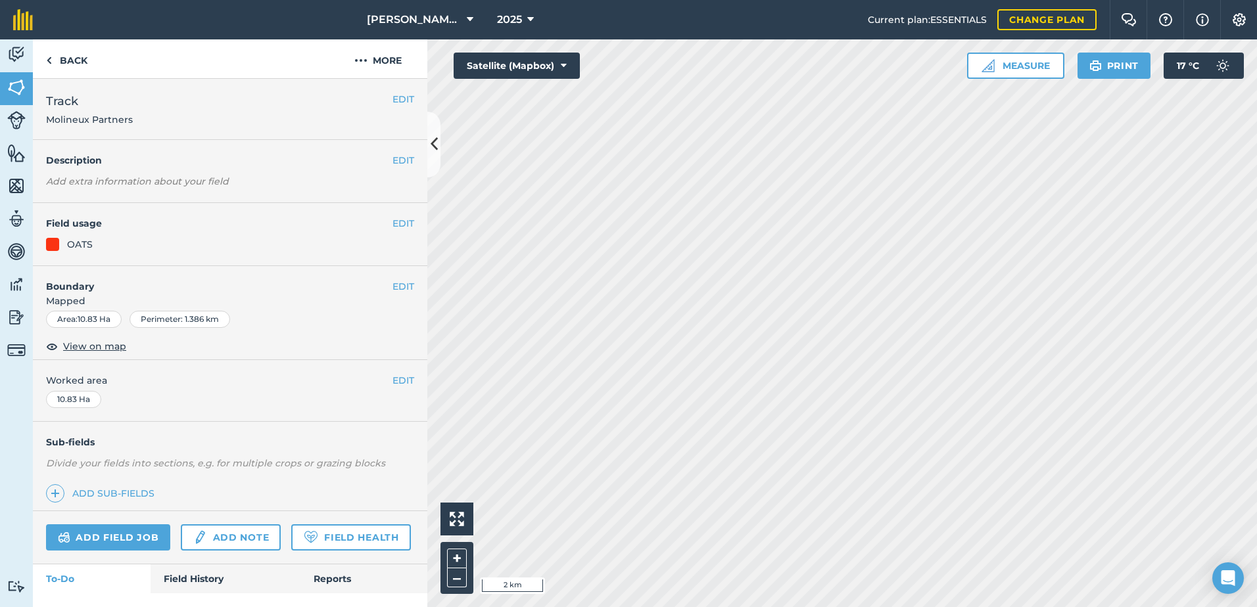  What do you see at coordinates (212, 280) in the screenshot?
I see `h4: Boundary` at bounding box center [212, 280].